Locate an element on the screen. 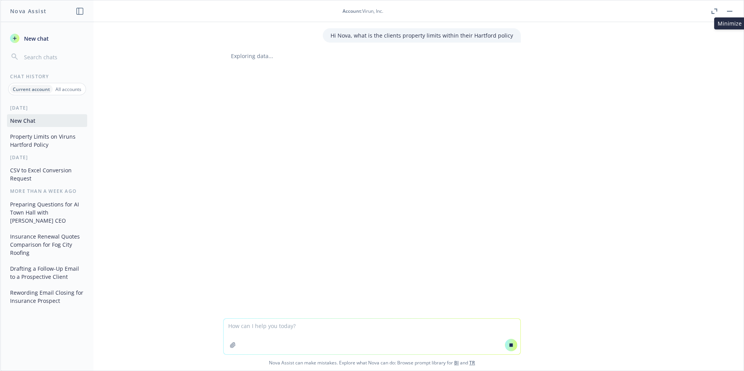 The height and width of the screenshot is (371, 744). div: Exploring data... is located at coordinates (372, 56).